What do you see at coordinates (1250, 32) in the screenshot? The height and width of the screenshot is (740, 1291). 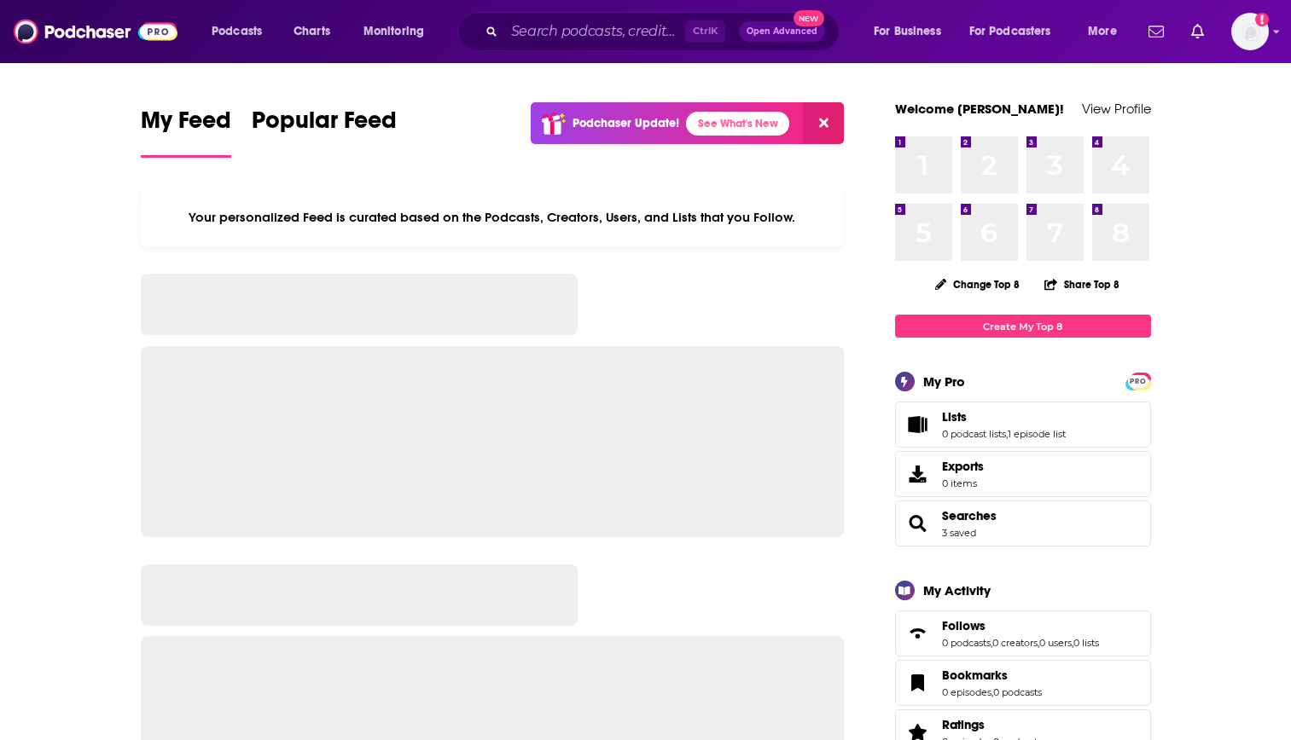 I see `img: User Profile` at bounding box center [1250, 32].